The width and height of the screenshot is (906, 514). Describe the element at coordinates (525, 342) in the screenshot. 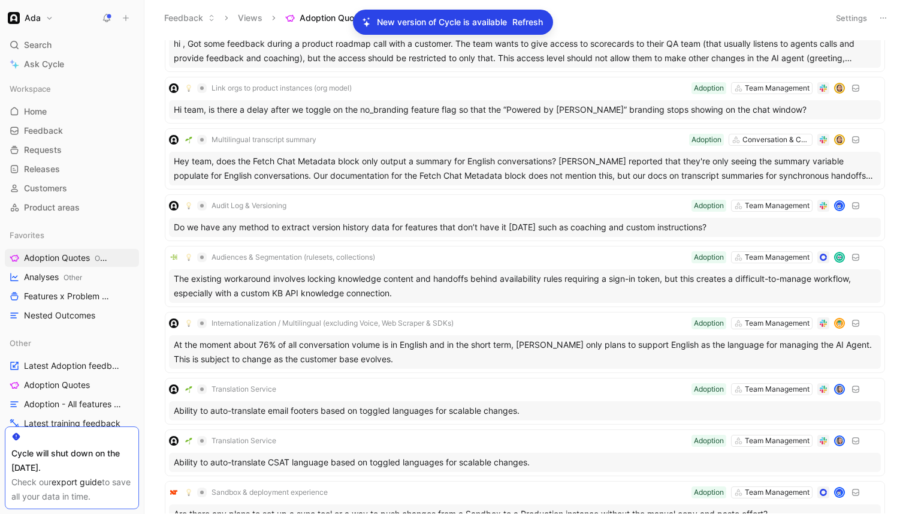

I see `a: logo💡Internationalization / Multilingual (excluding Voice, Web Scraper & SDKs)Team ManagementAdop...` at that location.